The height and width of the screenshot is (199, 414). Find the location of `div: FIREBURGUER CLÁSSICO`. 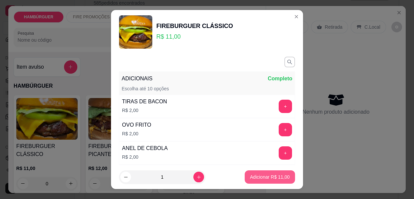

div: FIREBURGUER CLÁSSICO is located at coordinates (195, 26).